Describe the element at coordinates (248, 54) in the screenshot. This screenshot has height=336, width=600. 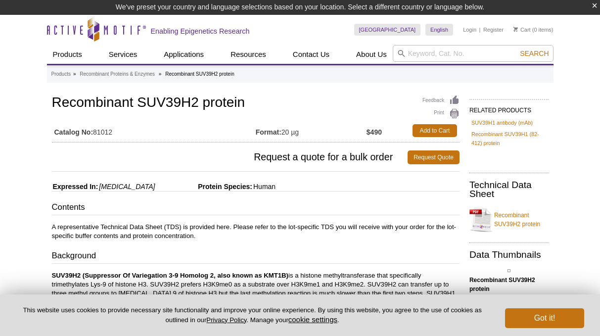
I see `a: Resources` at that location.